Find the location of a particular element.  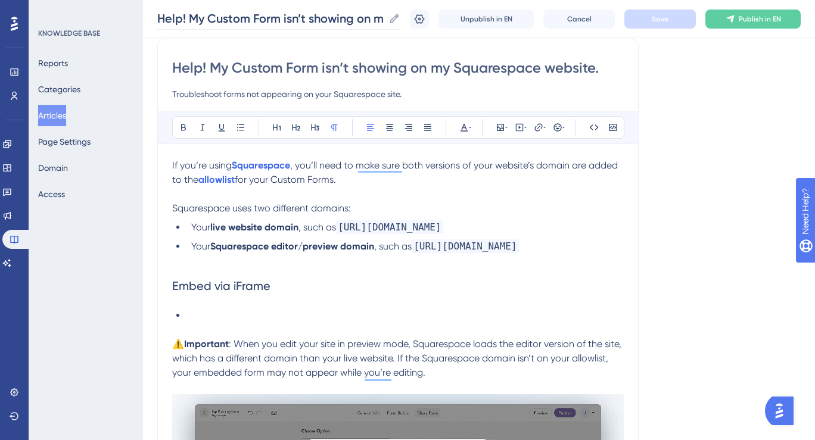

button: Domain is located at coordinates (53, 168).